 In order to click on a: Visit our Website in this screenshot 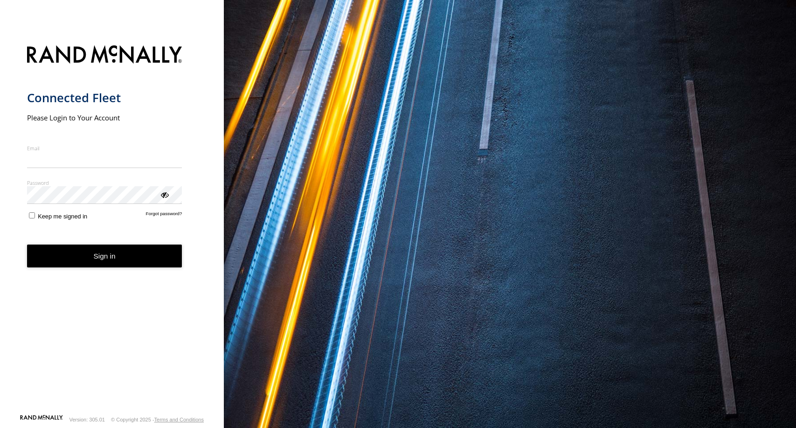, I will do `click(42, 419)`.